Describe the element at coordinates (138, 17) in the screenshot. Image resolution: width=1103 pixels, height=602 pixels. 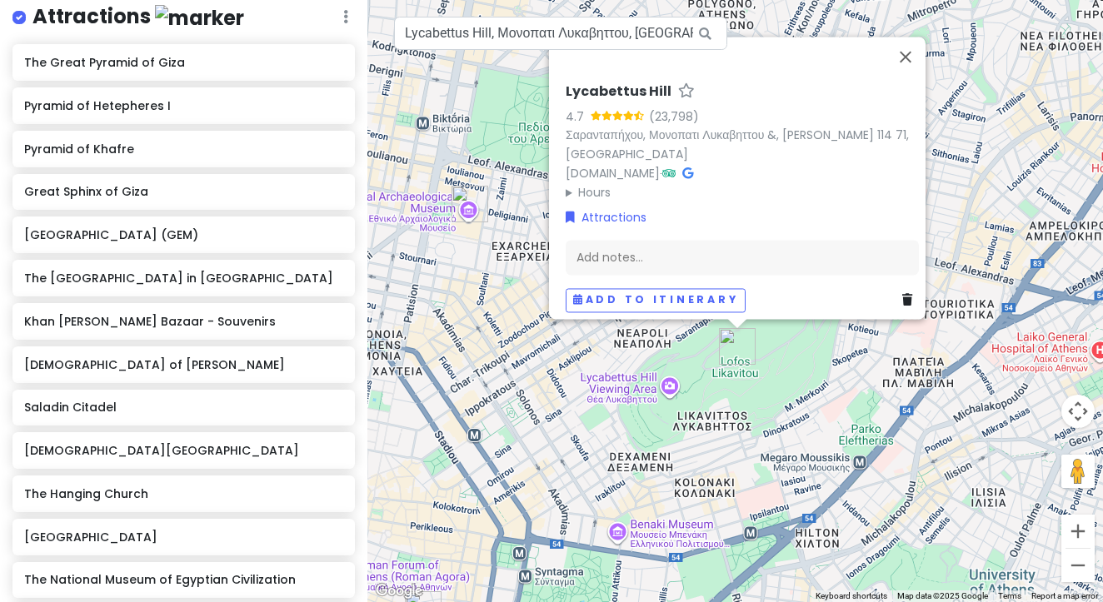
I see `h4: Attractions` at that location.